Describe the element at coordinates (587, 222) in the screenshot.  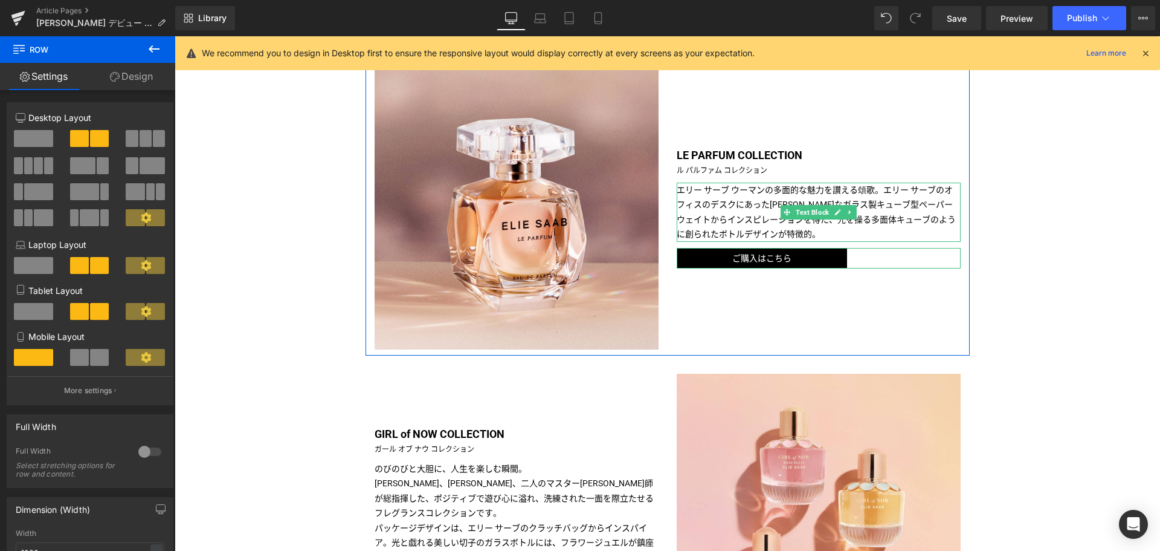
I see `a: ご購入はこちら` at that location.